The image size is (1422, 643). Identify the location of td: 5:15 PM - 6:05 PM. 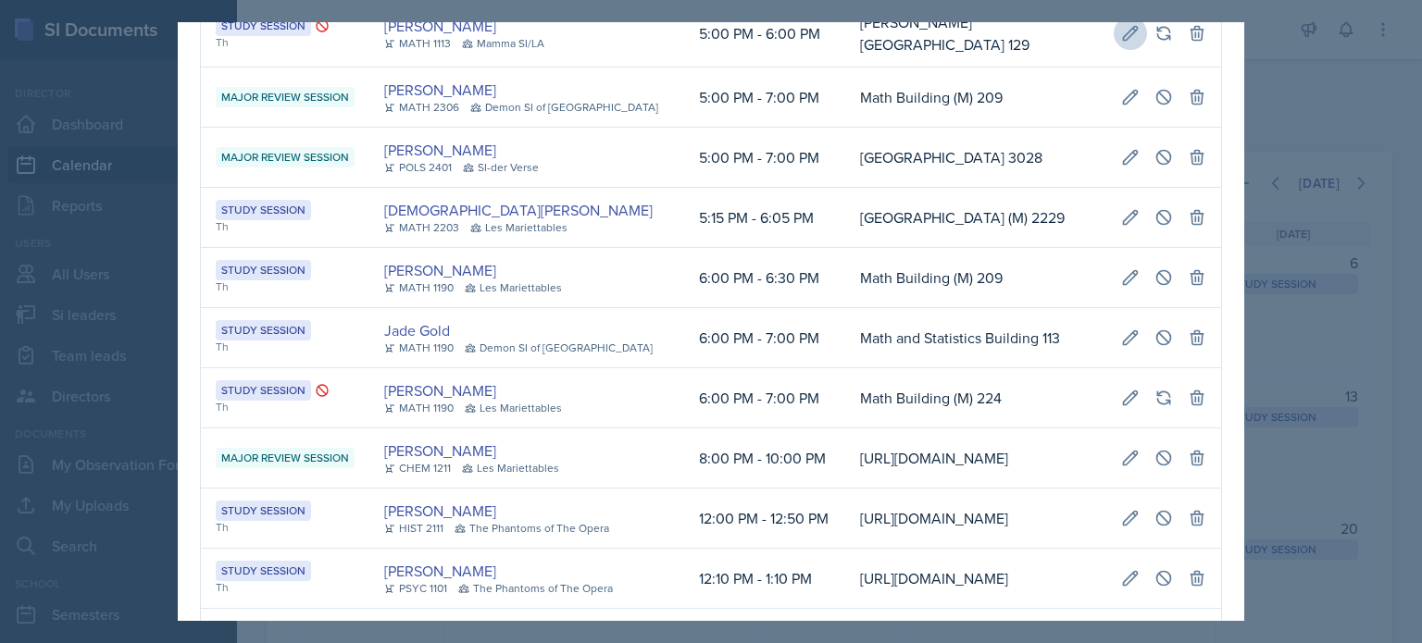
(765, 218).